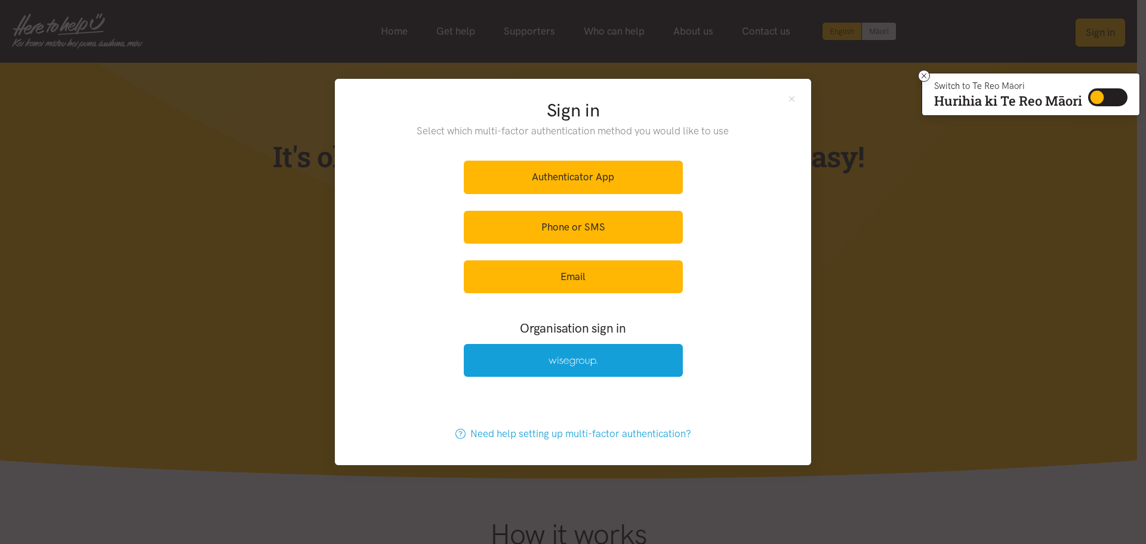 The height and width of the screenshot is (544, 1146). Describe the element at coordinates (573, 110) in the screenshot. I see `h2: Sign in` at that location.